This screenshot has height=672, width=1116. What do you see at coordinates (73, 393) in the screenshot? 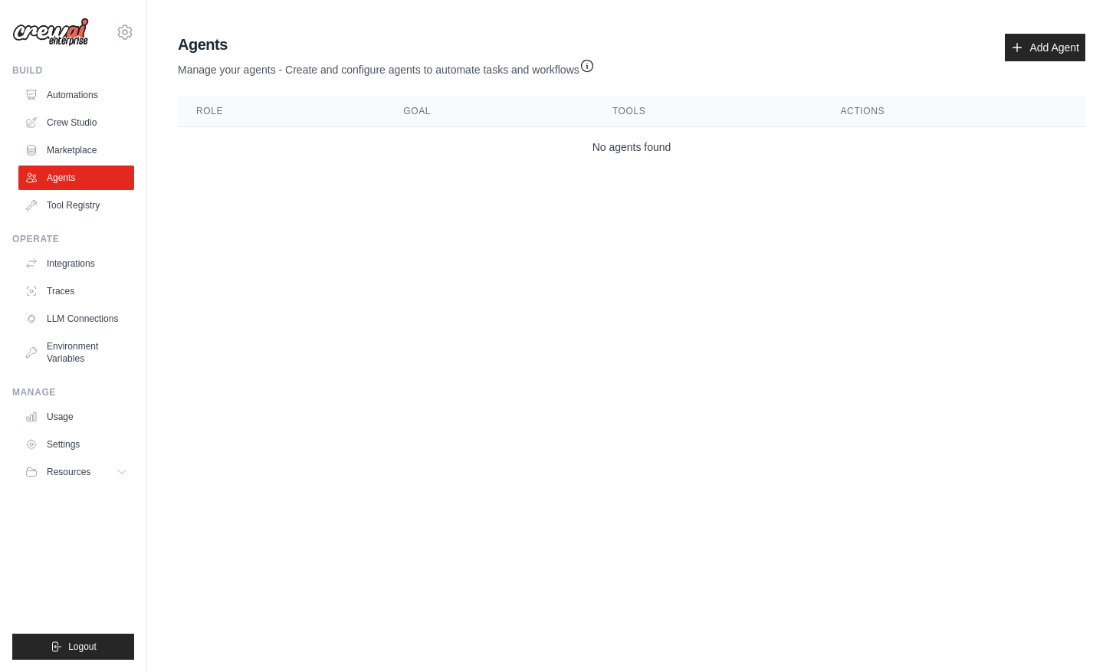
I see `div: Manage` at bounding box center [73, 393].